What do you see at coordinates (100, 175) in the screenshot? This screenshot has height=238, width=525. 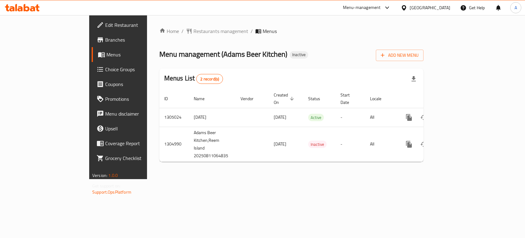 I see `span: Version:` at bounding box center [100, 175].